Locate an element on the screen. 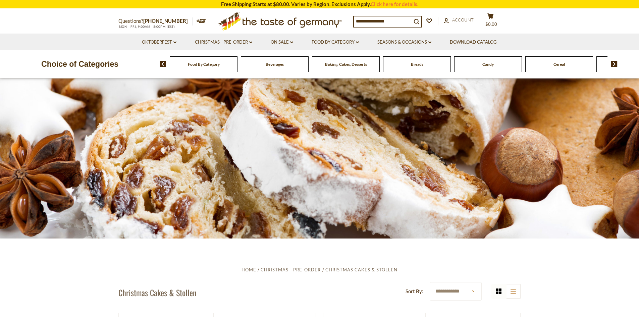  a: Breads is located at coordinates (417, 64).